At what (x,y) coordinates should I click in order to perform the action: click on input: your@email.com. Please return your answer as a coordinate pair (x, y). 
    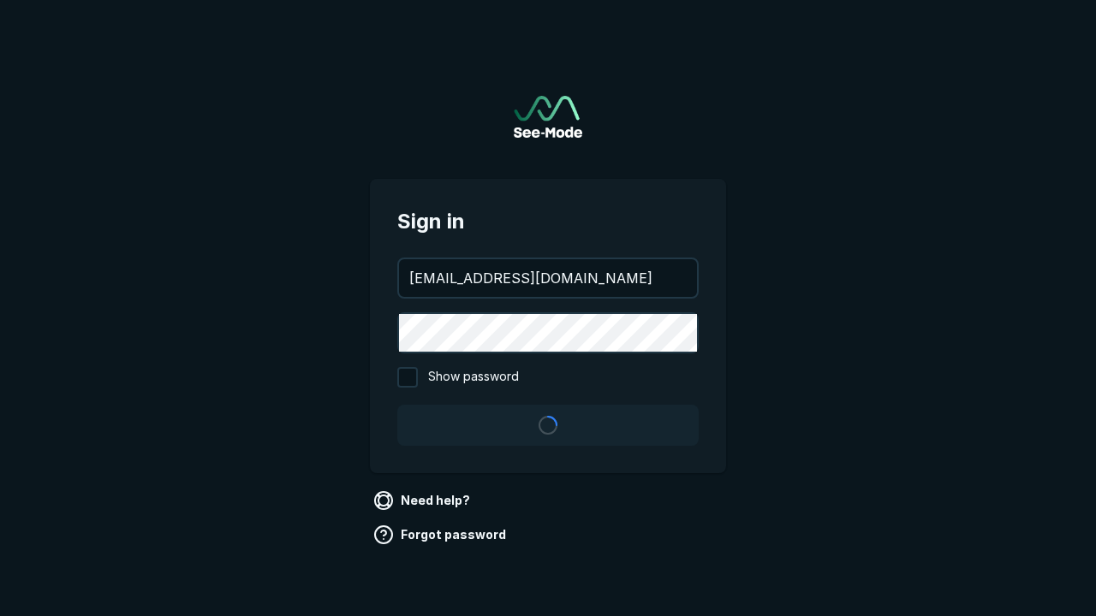
    Looking at the image, I should click on (548, 278).